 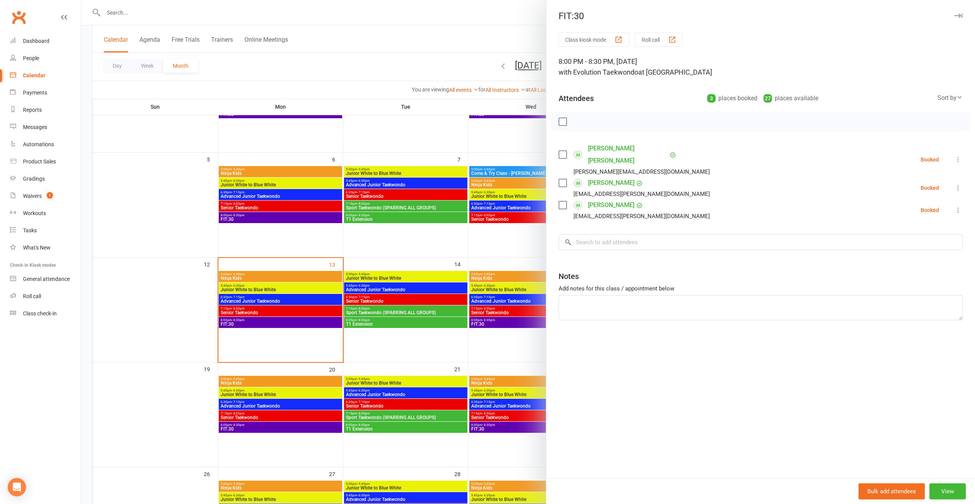 I want to click on div: Payments, so click(x=35, y=93).